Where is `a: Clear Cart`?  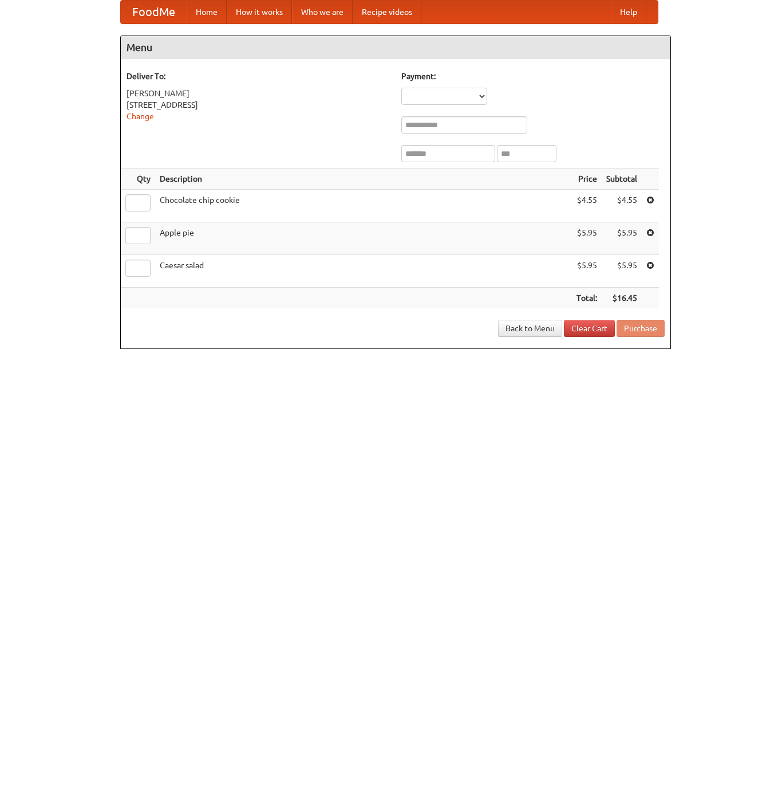 a: Clear Cart is located at coordinates (589, 328).